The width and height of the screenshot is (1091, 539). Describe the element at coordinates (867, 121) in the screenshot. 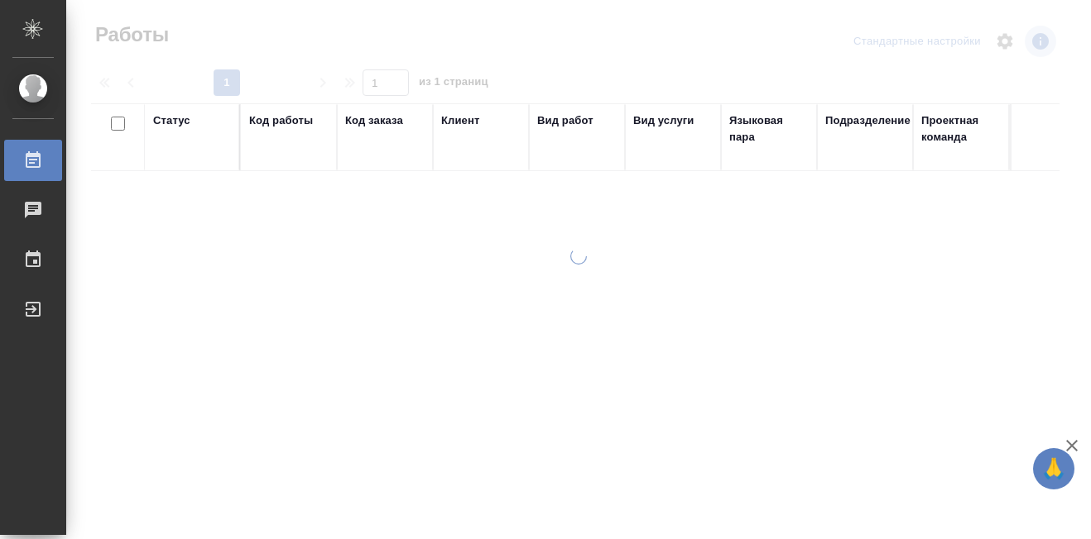

I see `div: Подразделение` at that location.